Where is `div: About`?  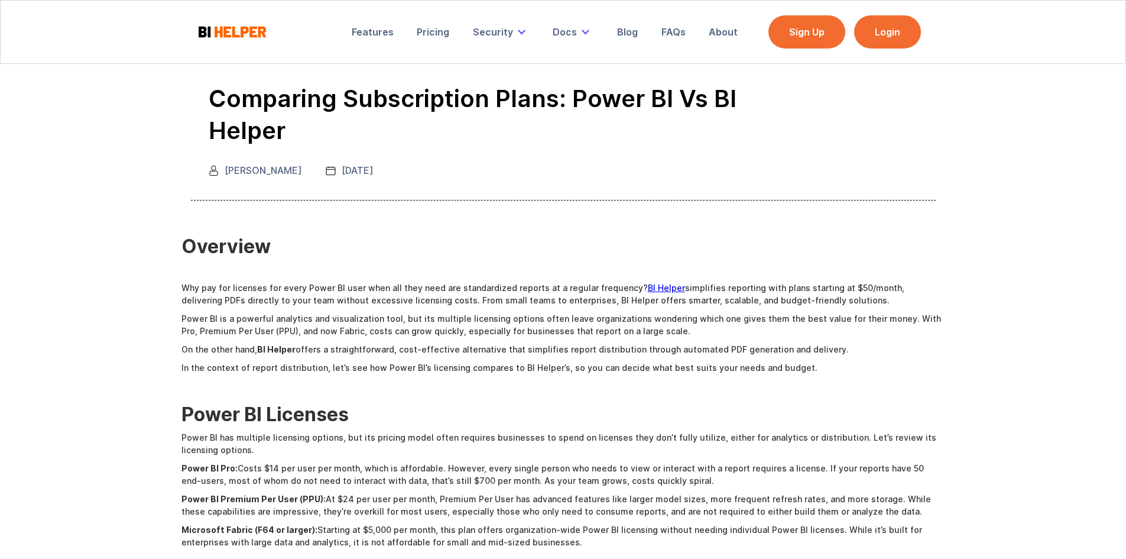 div: About is located at coordinates (723, 32).